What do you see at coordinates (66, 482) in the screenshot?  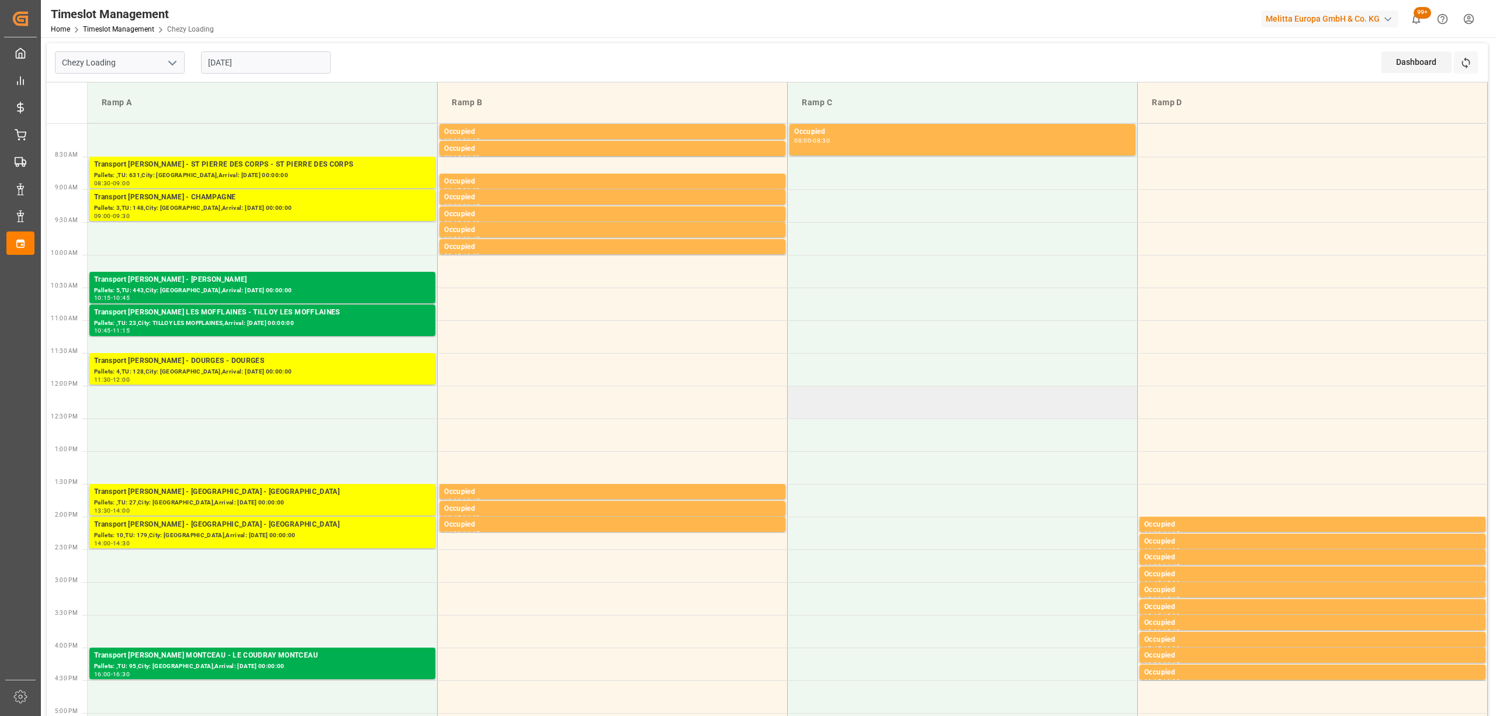 I see `span: 1:30 PM` at bounding box center [66, 482].